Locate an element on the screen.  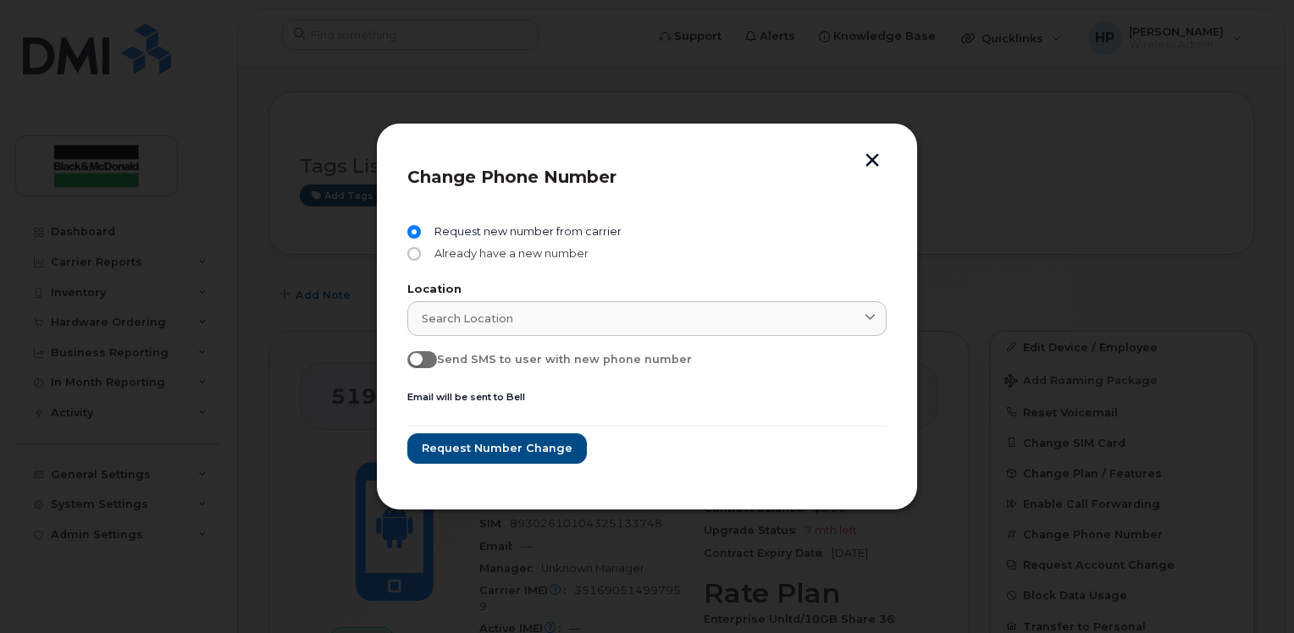
a: Search location is located at coordinates (647, 318).